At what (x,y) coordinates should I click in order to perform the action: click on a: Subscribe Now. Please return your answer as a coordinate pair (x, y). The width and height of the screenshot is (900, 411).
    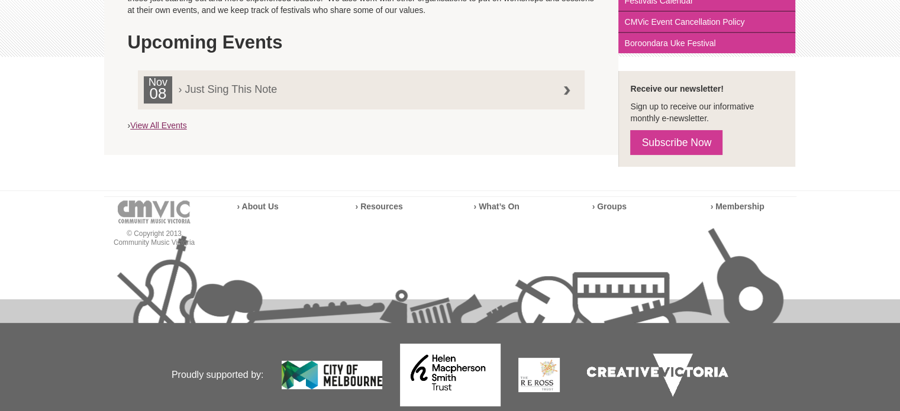
    Looking at the image, I should click on (677, 143).